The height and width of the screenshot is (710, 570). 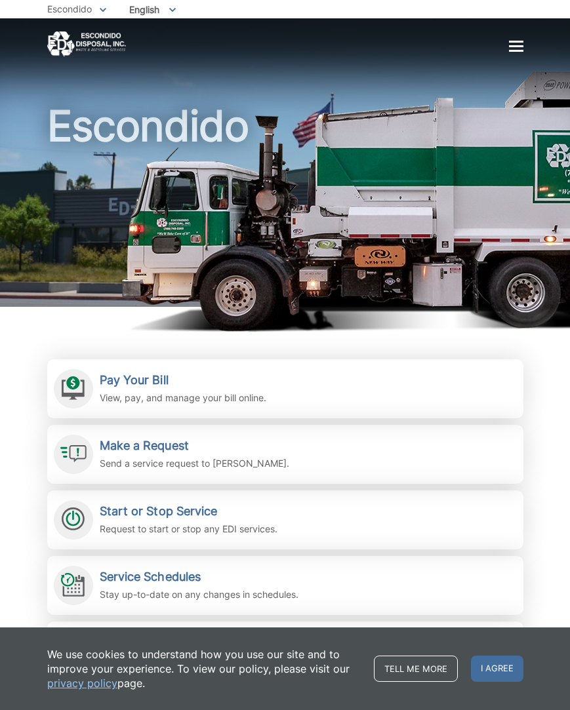 What do you see at coordinates (199, 577) in the screenshot?
I see `h2: Service Schedules` at bounding box center [199, 577].